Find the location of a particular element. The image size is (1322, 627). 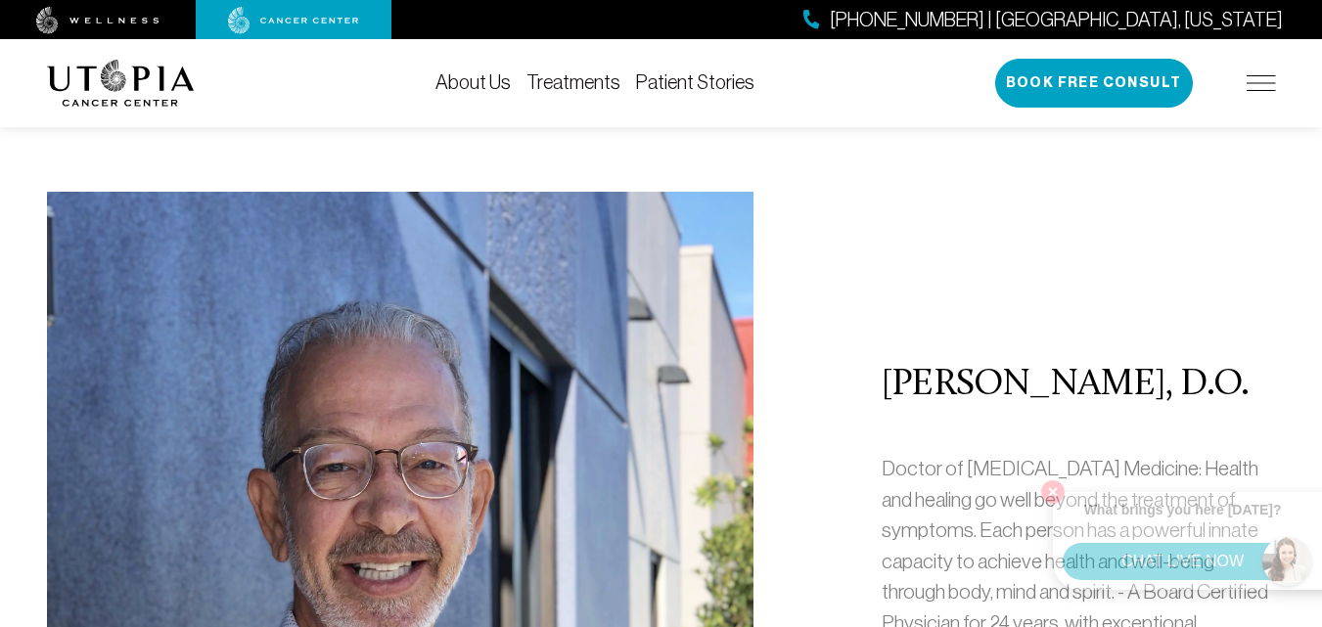

button: Book Free Consult is located at coordinates (1094, 83).